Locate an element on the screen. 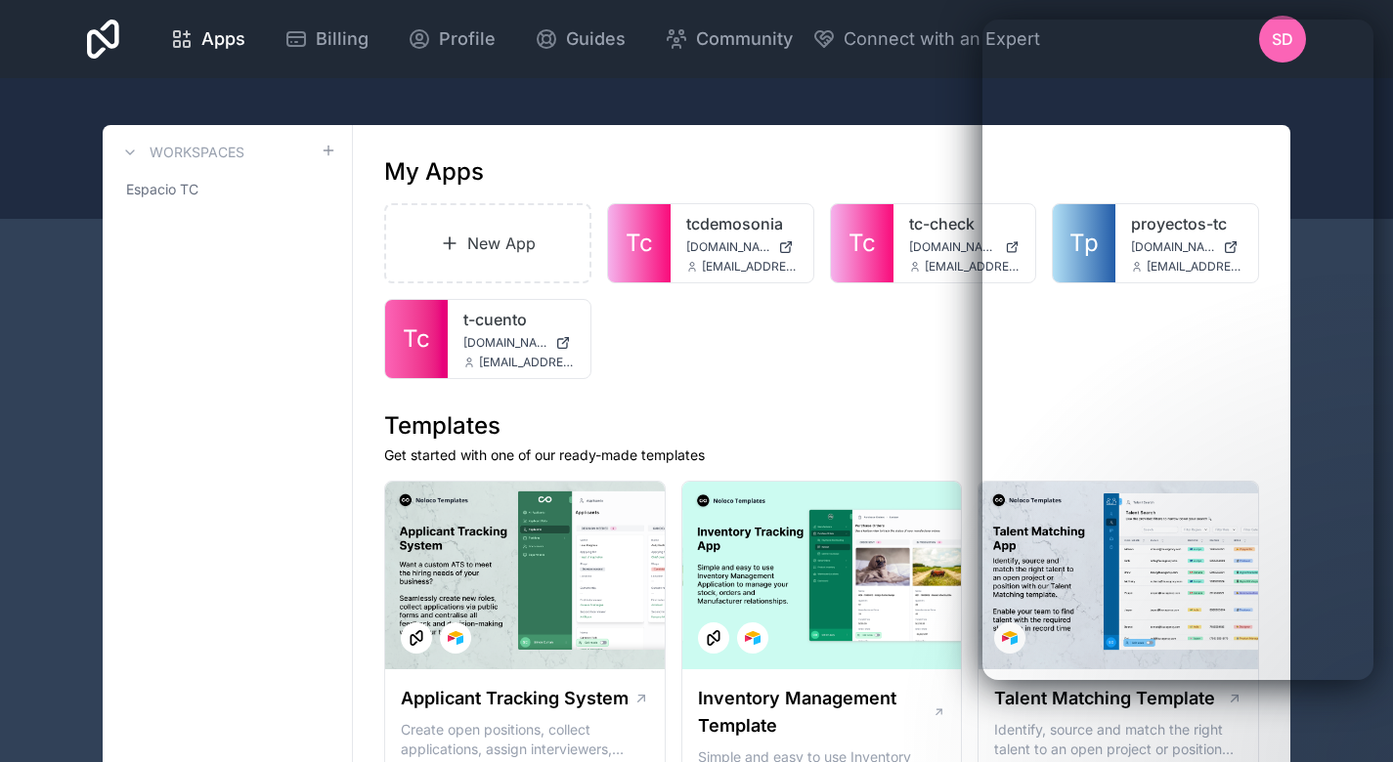 Image resolution: width=1393 pixels, height=762 pixels. p: Identify, source and match the right talent to an open project or position with our Talent Matchi... is located at coordinates (1118, 740).